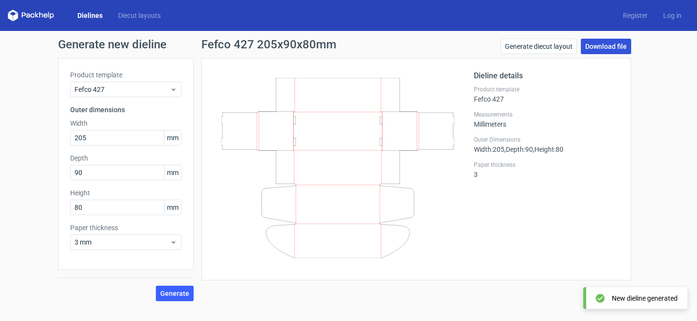 This screenshot has height=321, width=697. What do you see at coordinates (546, 170) in the screenshot?
I see `div: 3` at bounding box center [546, 170].